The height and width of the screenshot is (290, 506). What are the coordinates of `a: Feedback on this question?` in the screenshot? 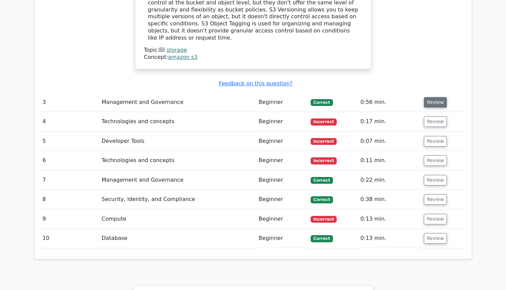 It's located at (256, 83).